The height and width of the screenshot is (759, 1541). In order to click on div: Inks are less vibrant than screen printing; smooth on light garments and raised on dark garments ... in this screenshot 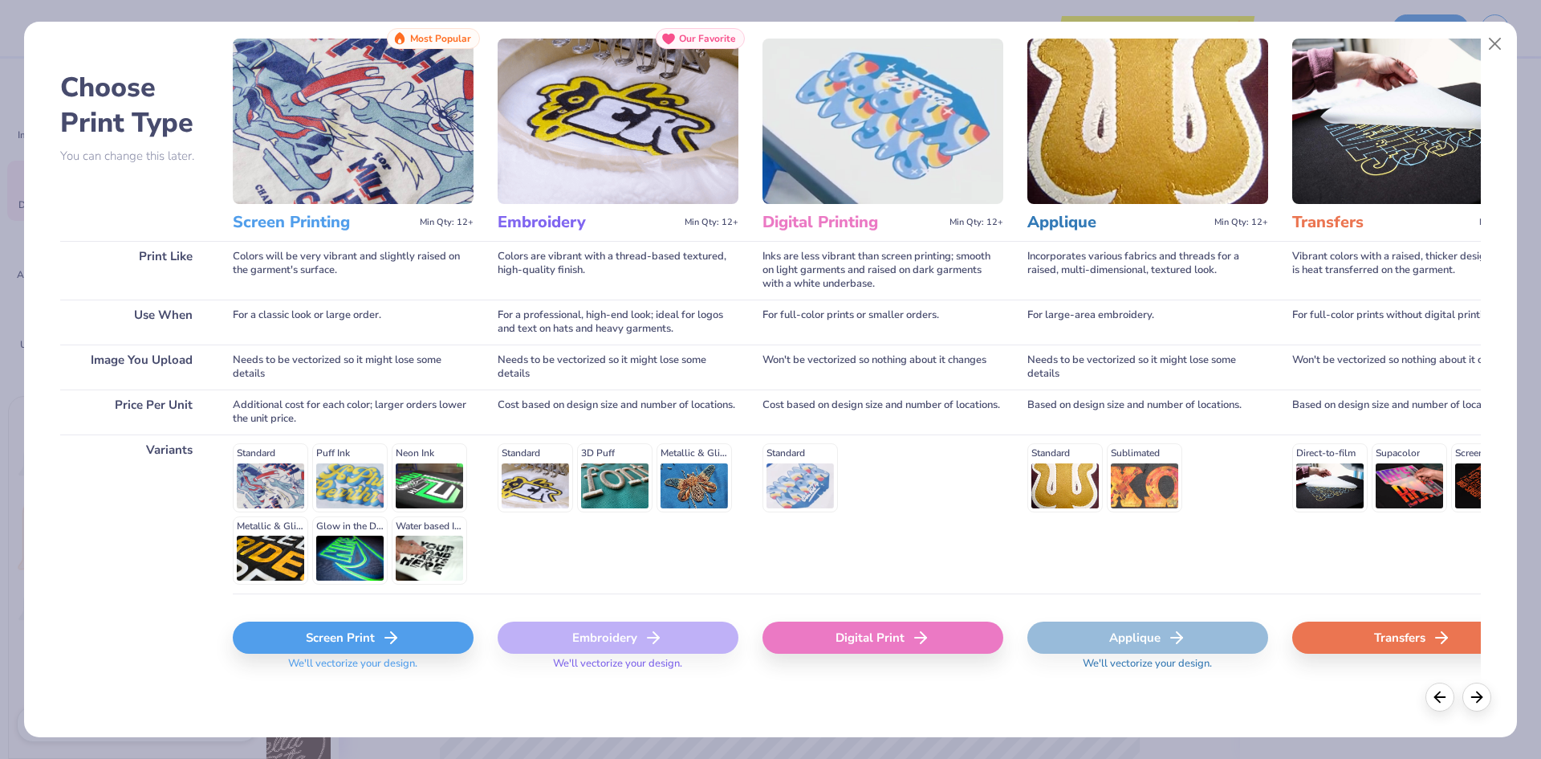, I will do `click(883, 270)`.